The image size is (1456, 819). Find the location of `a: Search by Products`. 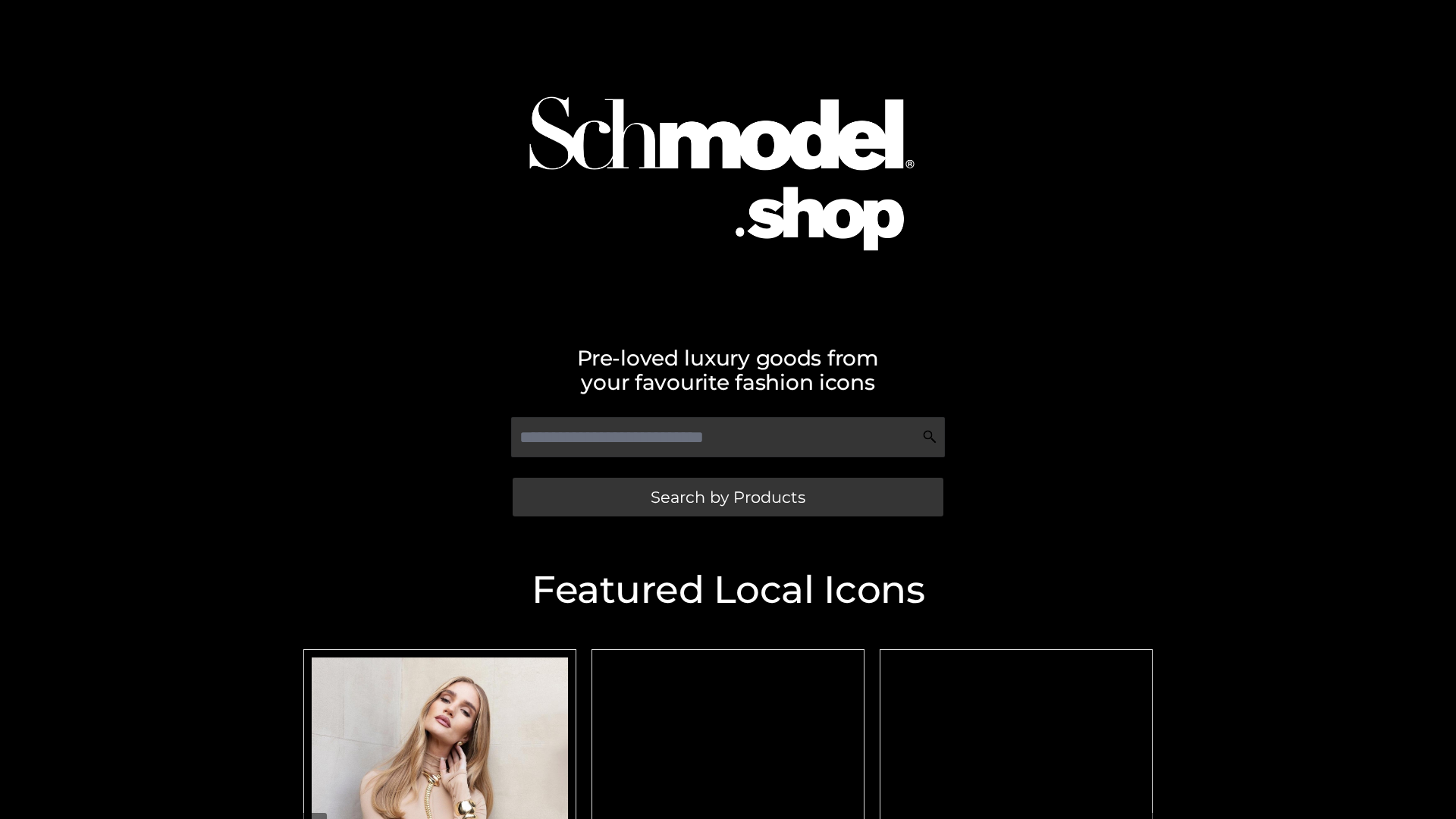

a: Search by Products is located at coordinates (728, 497).